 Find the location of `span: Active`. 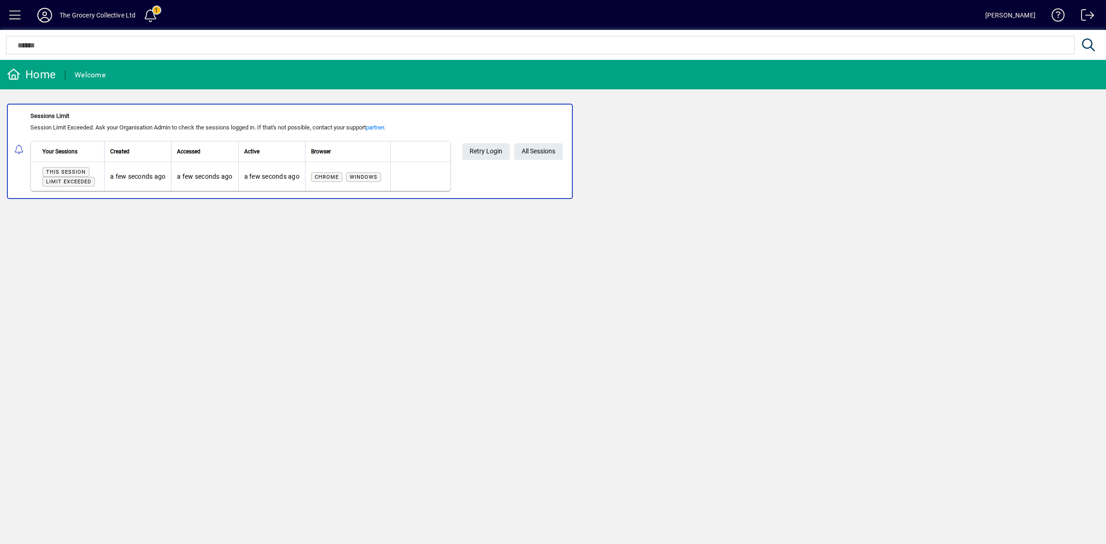

span: Active is located at coordinates (252, 152).